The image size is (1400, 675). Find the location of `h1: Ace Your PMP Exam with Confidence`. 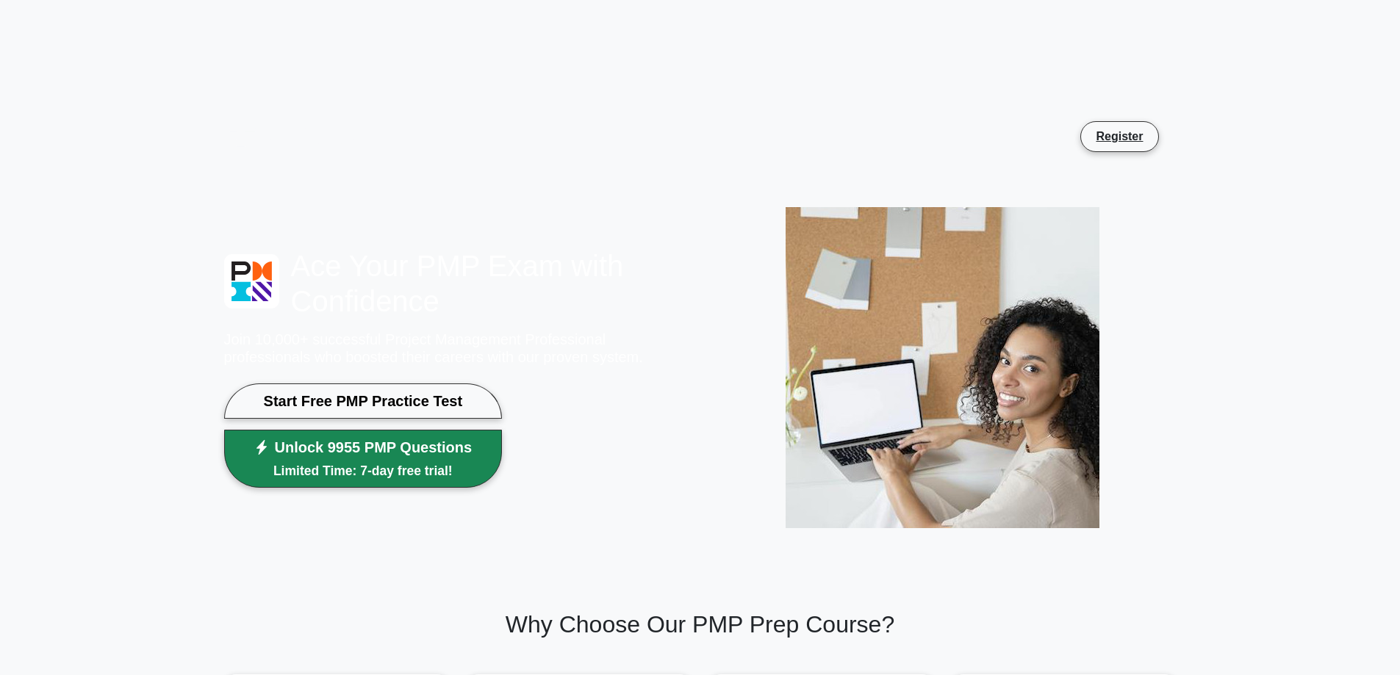

h1: Ace Your PMP Exam with Confidence is located at coordinates (458, 284).